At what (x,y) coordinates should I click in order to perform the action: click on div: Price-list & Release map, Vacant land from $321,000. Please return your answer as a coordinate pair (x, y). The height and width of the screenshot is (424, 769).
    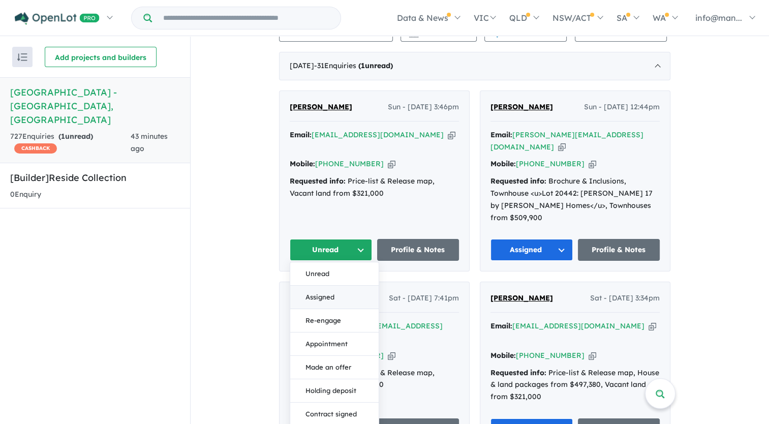
    Looking at the image, I should click on (374, 188).